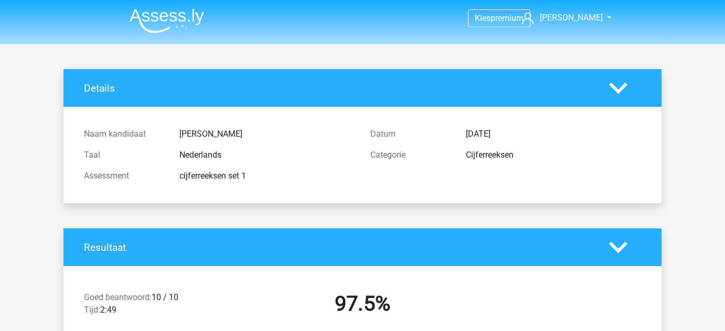 This screenshot has width=725, height=331. What do you see at coordinates (410, 155) in the screenshot?
I see `div: Categorie` at bounding box center [410, 155].